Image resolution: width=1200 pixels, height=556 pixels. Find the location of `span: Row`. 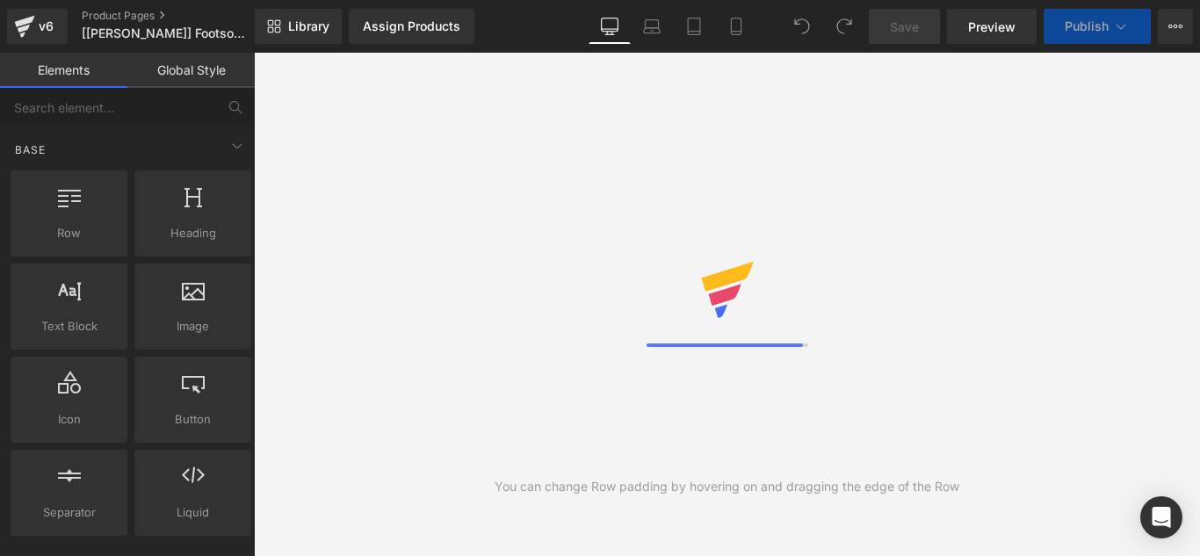

span: Row is located at coordinates (69, 233).